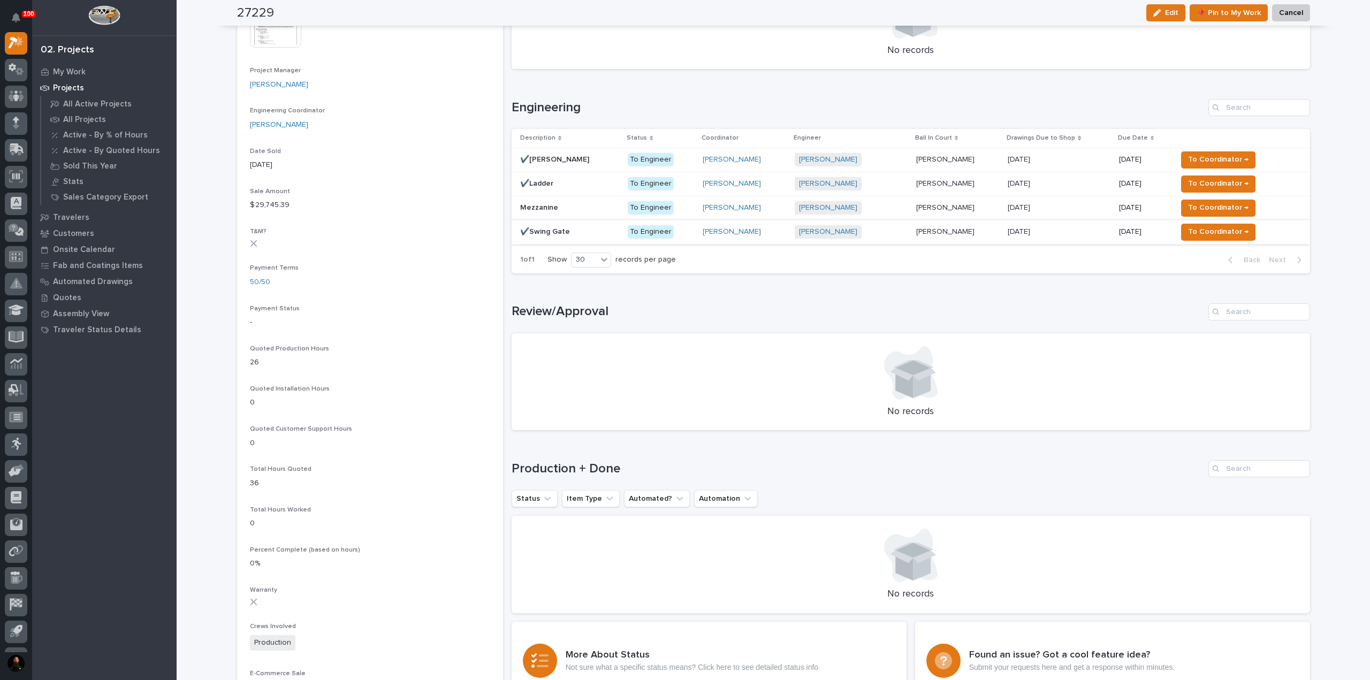 The width and height of the screenshot is (1370, 680). What do you see at coordinates (104, 233) in the screenshot?
I see `a: Customers` at bounding box center [104, 233].